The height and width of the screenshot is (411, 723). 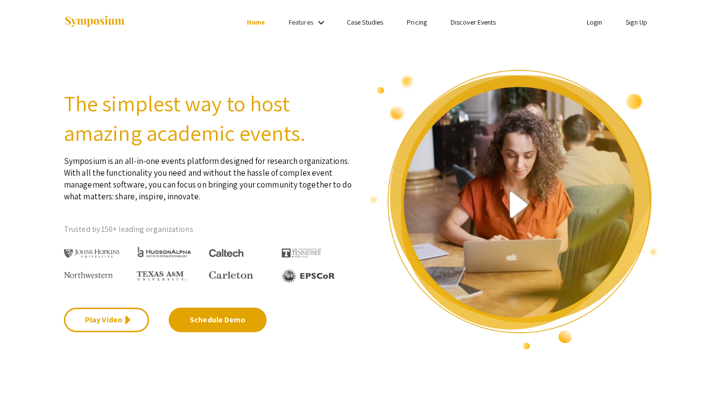 I want to click on img: Caltech, so click(x=226, y=253).